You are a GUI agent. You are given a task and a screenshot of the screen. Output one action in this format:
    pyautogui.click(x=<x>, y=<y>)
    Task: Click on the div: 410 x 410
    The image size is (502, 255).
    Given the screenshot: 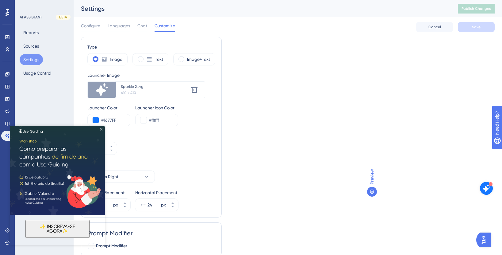 What is the action you would take?
    pyautogui.click(x=155, y=93)
    